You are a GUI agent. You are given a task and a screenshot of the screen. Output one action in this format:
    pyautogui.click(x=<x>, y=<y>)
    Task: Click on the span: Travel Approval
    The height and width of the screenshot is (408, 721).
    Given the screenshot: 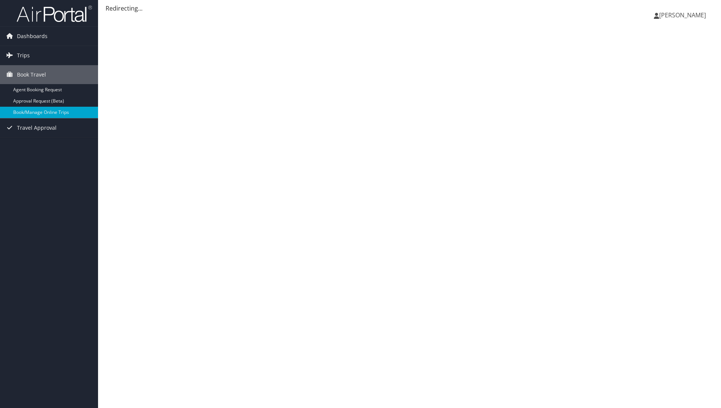 What is the action you would take?
    pyautogui.click(x=37, y=128)
    